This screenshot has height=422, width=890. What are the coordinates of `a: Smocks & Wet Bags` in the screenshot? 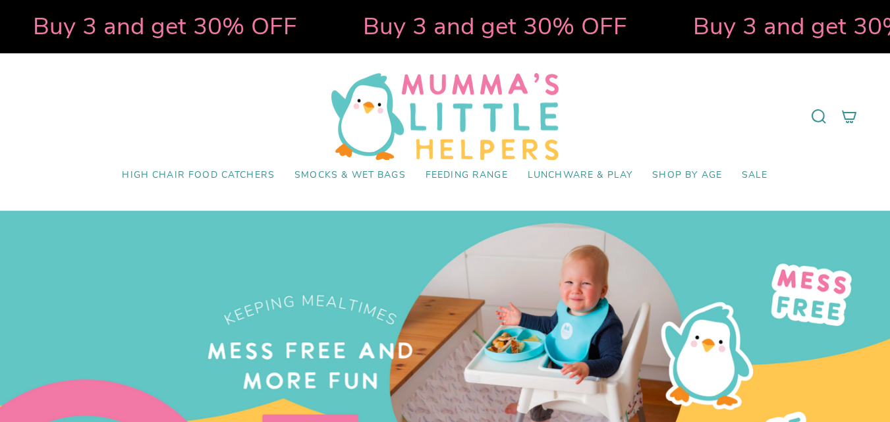 It's located at (350, 175).